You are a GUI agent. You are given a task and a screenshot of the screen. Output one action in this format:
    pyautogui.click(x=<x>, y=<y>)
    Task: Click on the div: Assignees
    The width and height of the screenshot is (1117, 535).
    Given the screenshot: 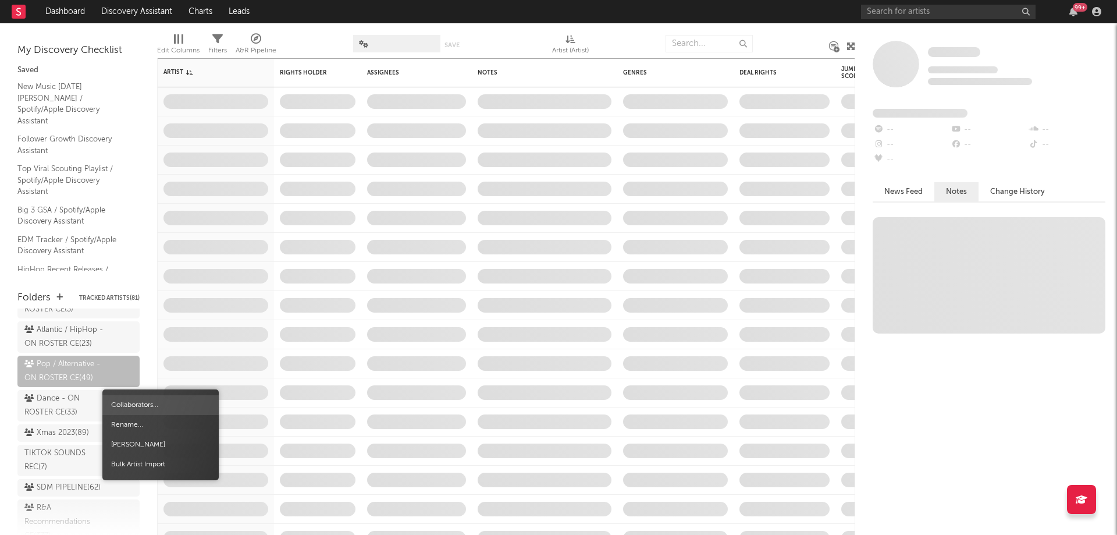 What is the action you would take?
    pyautogui.click(x=408, y=73)
    